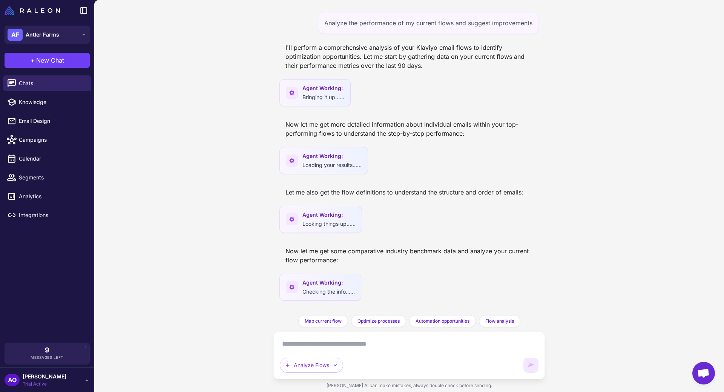 This screenshot has width=724, height=392. Describe the element at coordinates (328, 291) in the screenshot. I see `span: Checking the info......` at that location.